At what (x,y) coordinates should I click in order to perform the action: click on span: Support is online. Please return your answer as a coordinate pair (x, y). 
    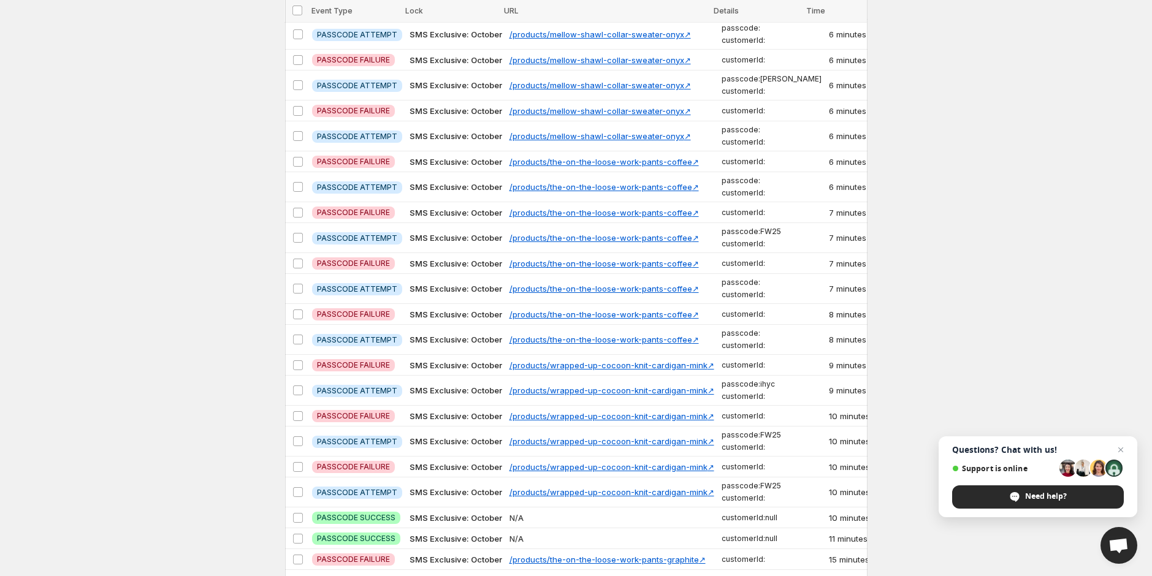
    Looking at the image, I should click on (1003, 468).